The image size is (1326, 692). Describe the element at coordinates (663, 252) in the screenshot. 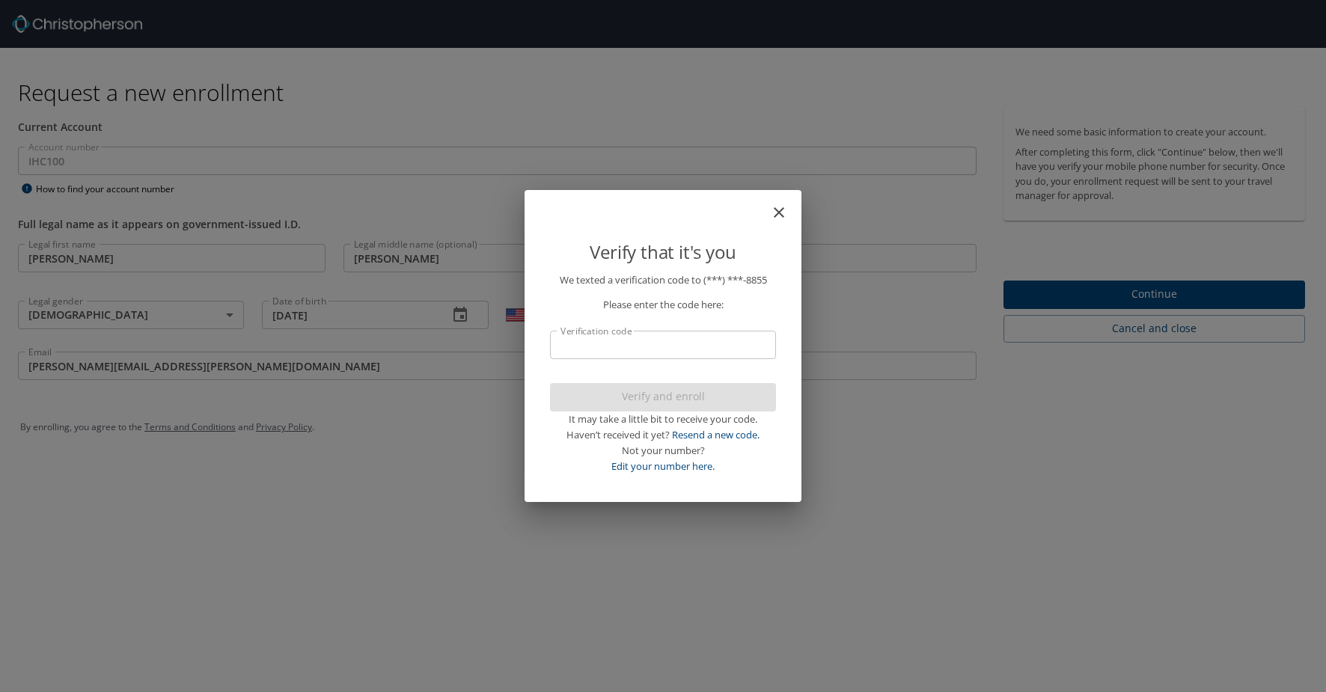

I see `p: Verify that it's you` at that location.